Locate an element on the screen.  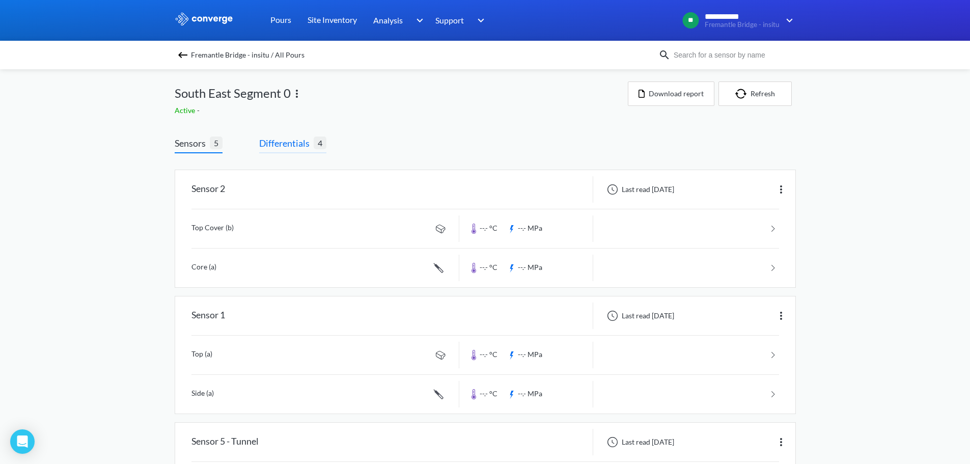
span: South East Segment 0 is located at coordinates (233, 93).